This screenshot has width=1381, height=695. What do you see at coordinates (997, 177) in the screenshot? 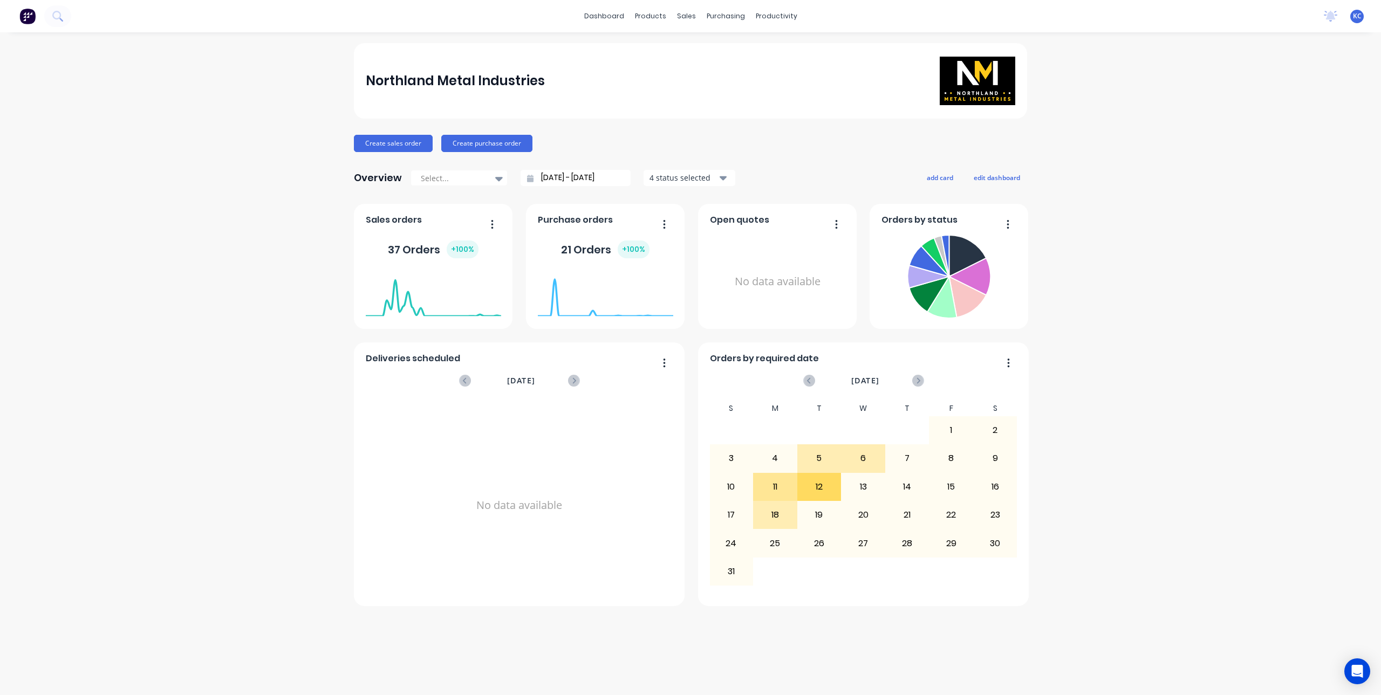
I see `button: edit dashboard` at bounding box center [997, 177].